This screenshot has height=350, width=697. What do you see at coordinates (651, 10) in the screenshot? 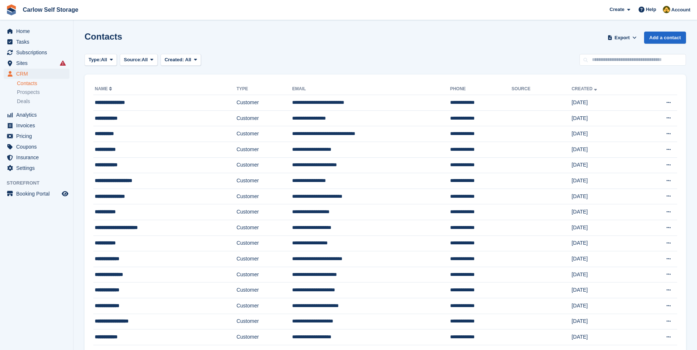
I see `span: Help` at bounding box center [651, 10].